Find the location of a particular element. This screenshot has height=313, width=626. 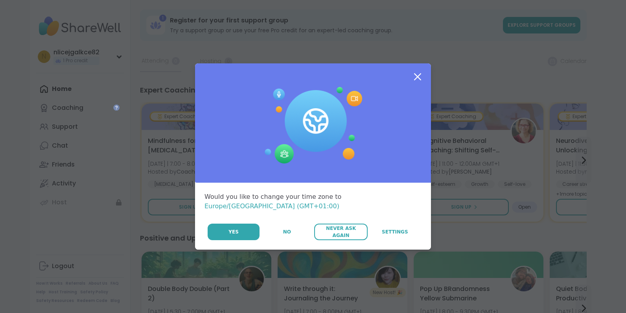

a: Settings is located at coordinates (395, 232).